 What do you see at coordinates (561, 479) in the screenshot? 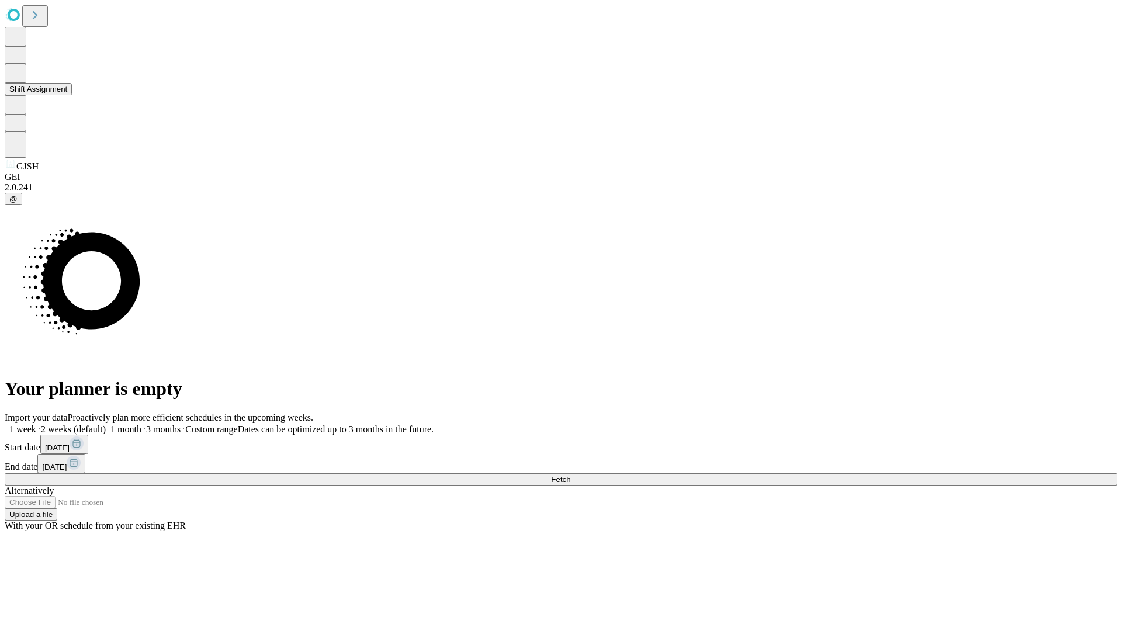
I see `button: Fetch` at bounding box center [561, 479].